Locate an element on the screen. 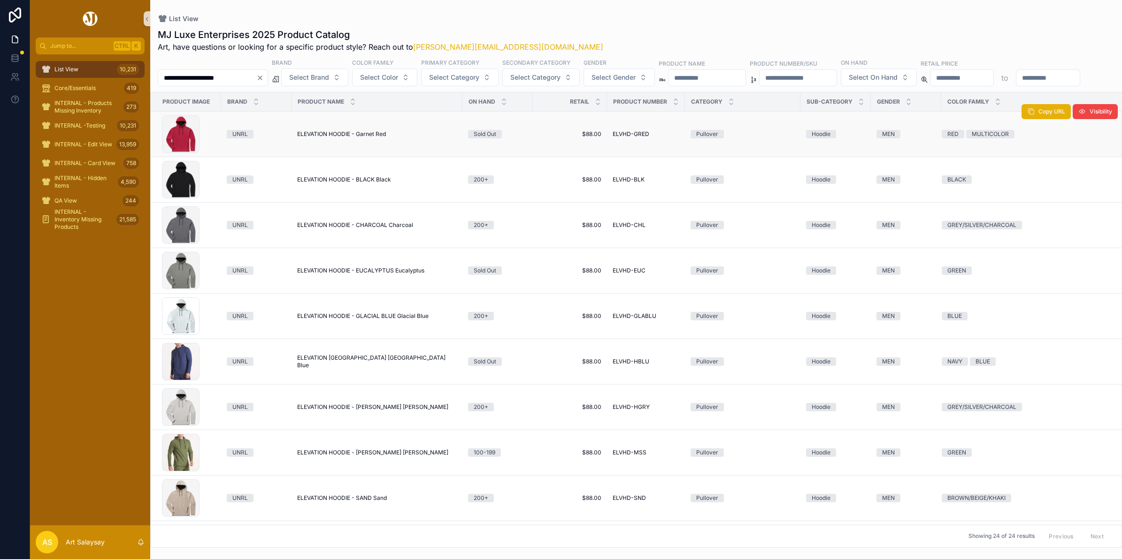  a: ELVHD-EUC is located at coordinates (646, 271).